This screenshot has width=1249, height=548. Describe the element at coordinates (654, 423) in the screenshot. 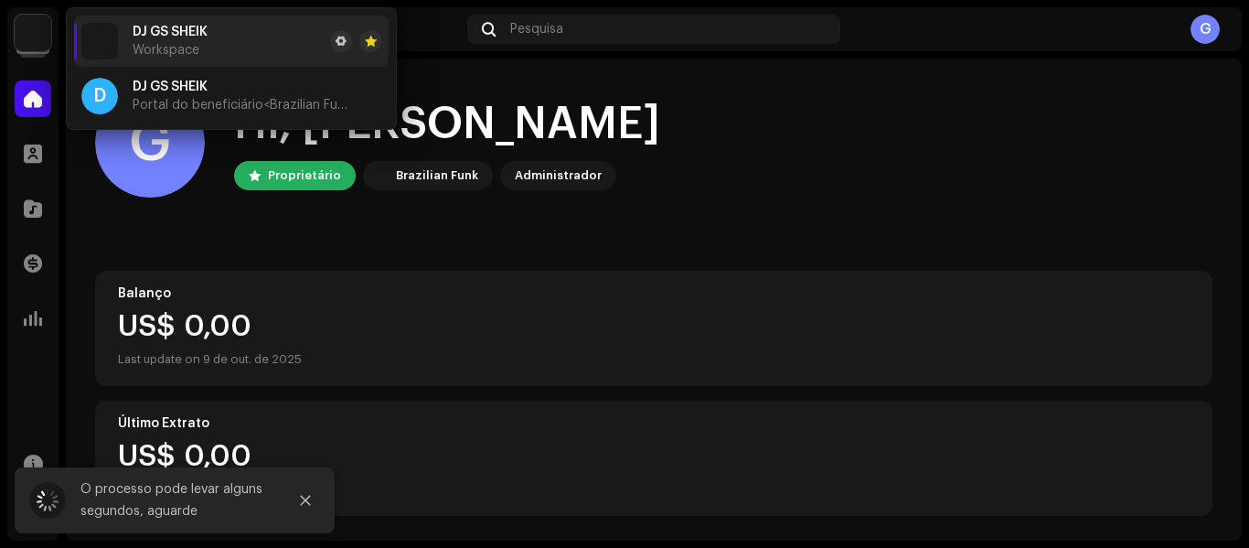

I see `div: Último Extrato` at that location.